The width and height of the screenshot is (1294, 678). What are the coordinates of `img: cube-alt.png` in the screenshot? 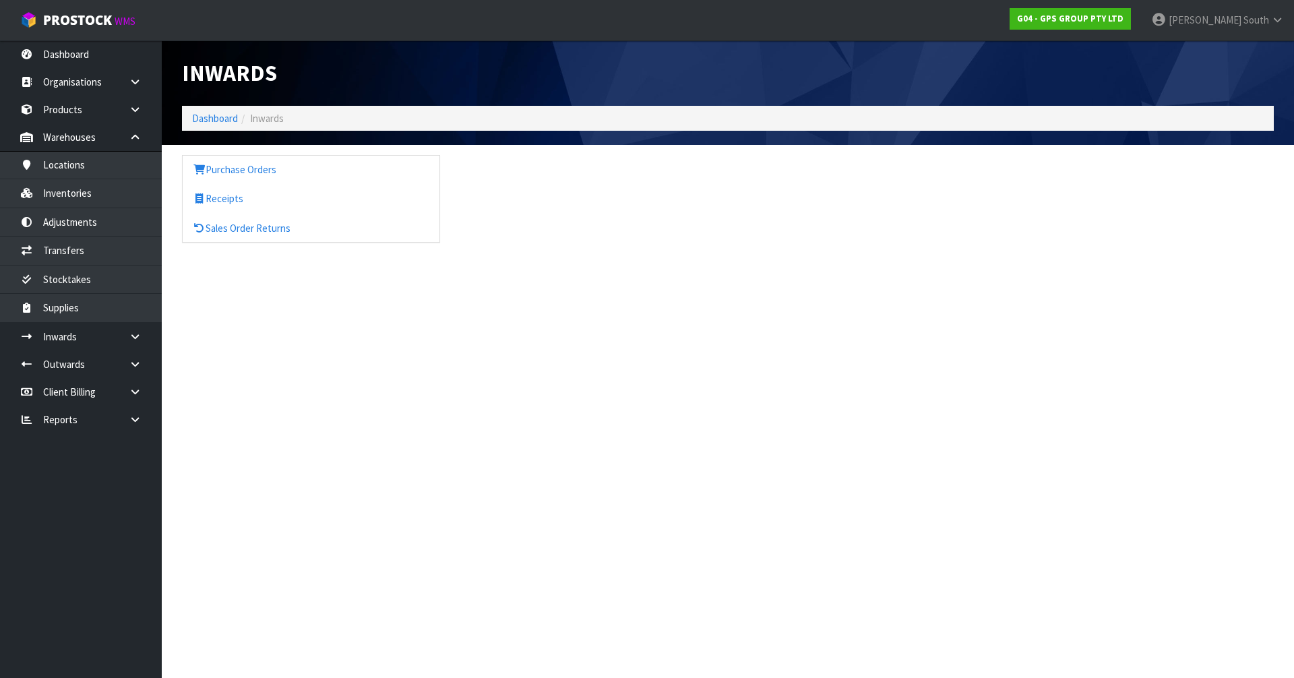 It's located at (28, 20).